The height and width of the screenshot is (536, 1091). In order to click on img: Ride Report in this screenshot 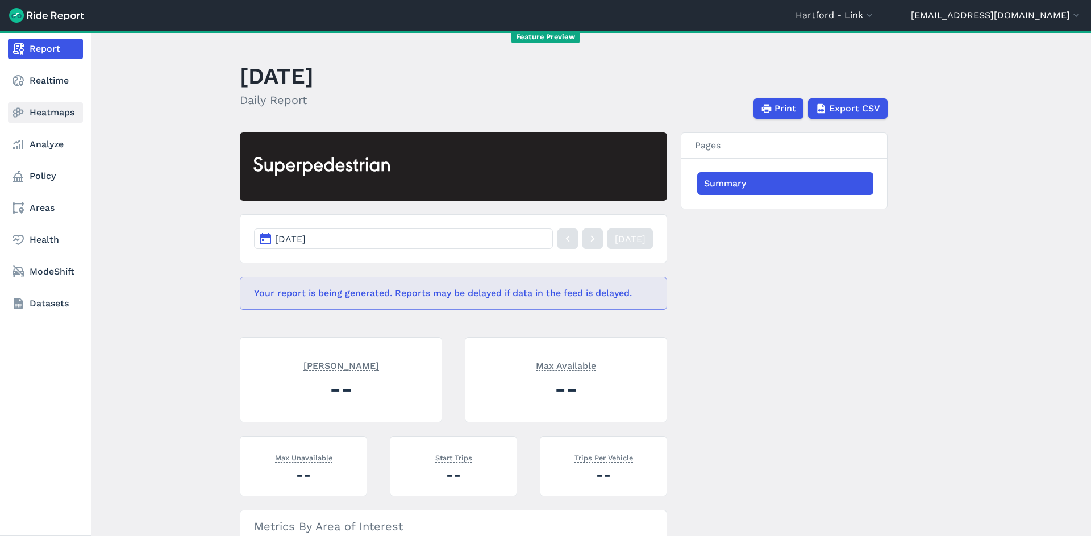, I will do `click(47, 15)`.